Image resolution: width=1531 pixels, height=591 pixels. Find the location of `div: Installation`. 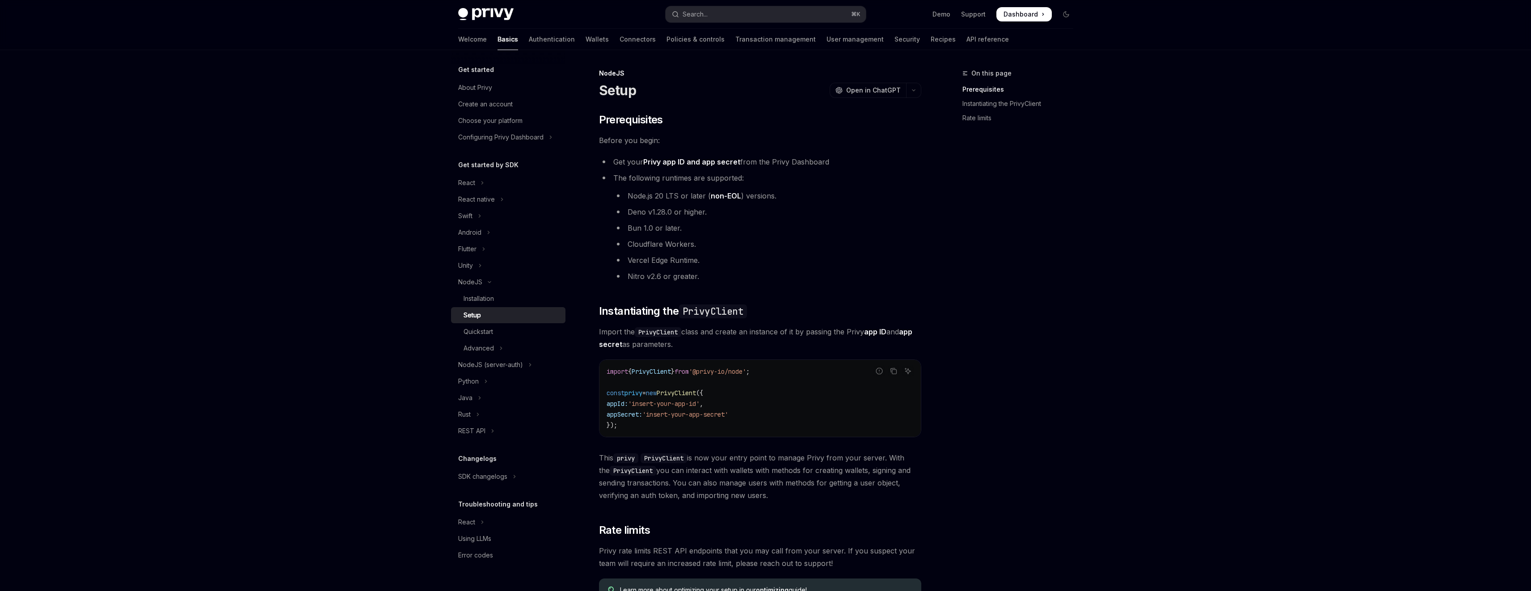

div: Installation is located at coordinates (479, 299).